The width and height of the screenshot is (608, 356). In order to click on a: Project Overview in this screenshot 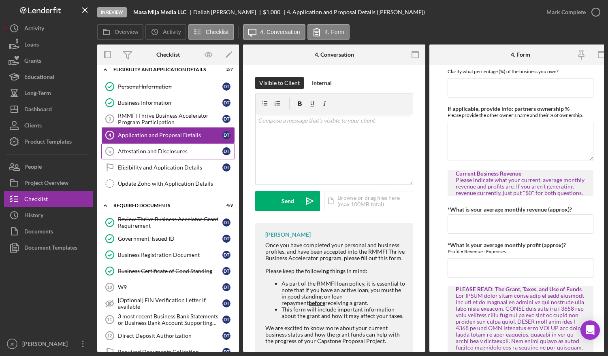, I will do `click(49, 183)`.